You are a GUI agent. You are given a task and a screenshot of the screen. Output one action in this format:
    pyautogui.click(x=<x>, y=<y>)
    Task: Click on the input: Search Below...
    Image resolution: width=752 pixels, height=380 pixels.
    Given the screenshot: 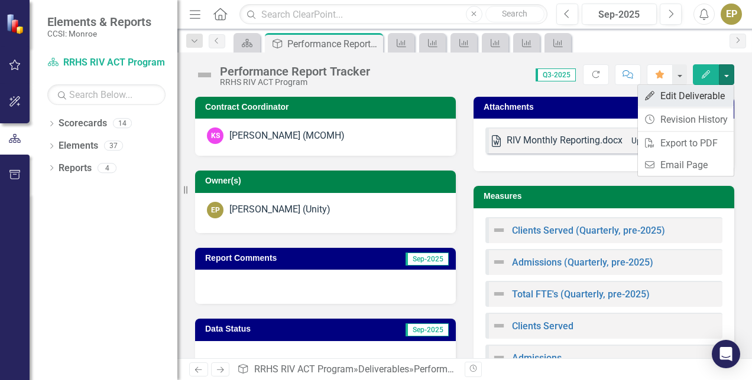 What is the action you would take?
    pyautogui.click(x=106, y=95)
    